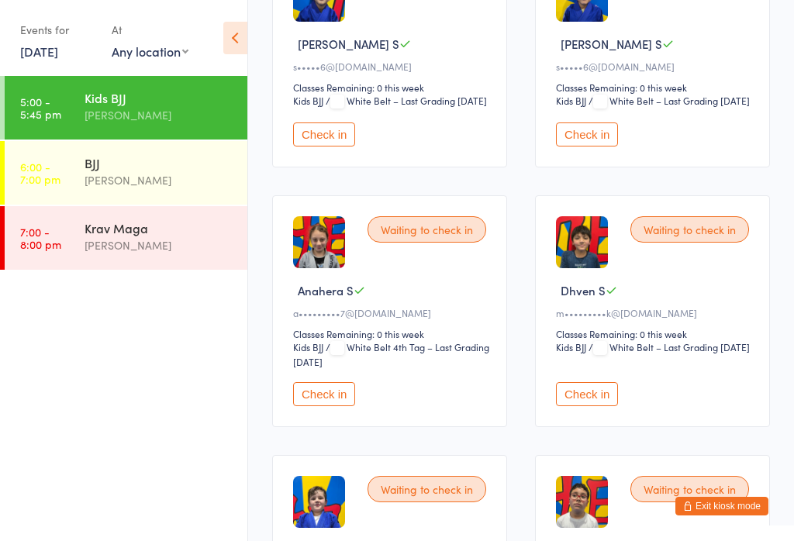 The height and width of the screenshot is (541, 794). I want to click on div: Any location, so click(150, 51).